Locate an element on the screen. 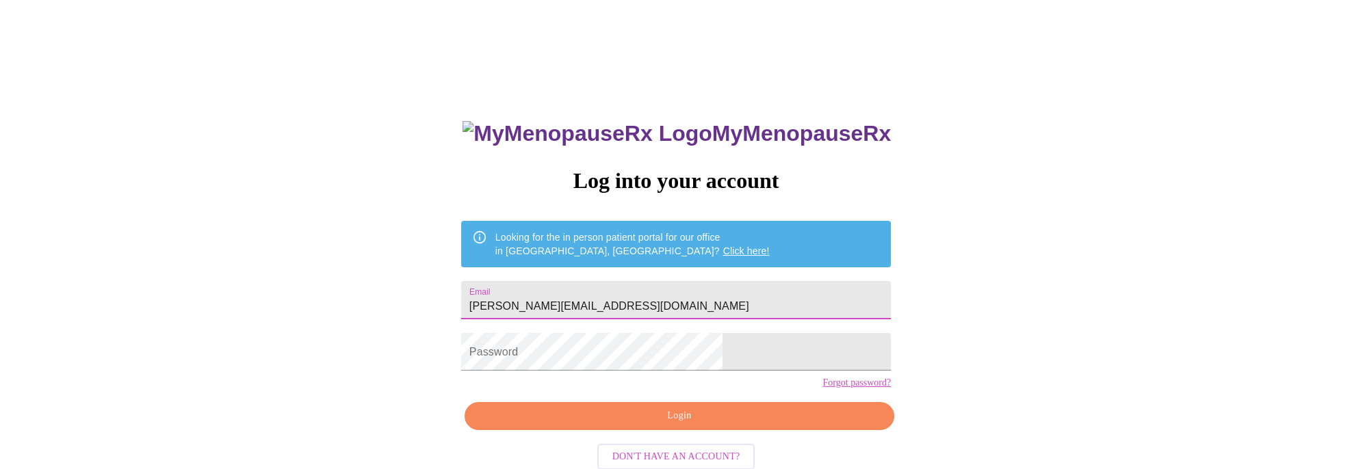 Image resolution: width=1352 pixels, height=469 pixels. img: MyMenopauseRx Logo is located at coordinates (587, 133).